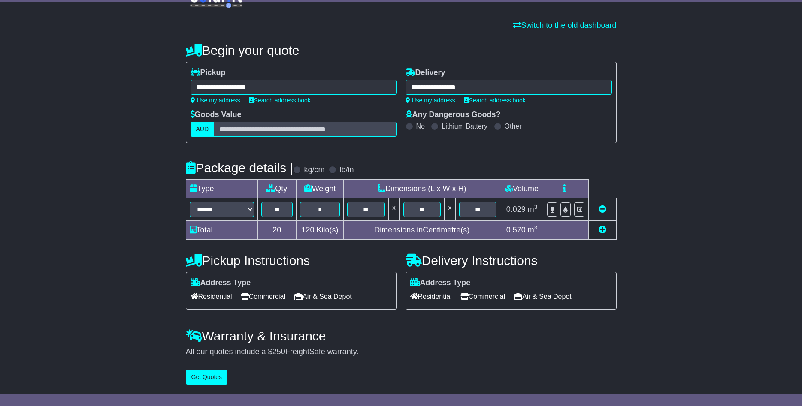 This screenshot has height=406, width=802. What do you see at coordinates (464, 126) in the screenshot?
I see `label: Lithium Battery` at bounding box center [464, 126].